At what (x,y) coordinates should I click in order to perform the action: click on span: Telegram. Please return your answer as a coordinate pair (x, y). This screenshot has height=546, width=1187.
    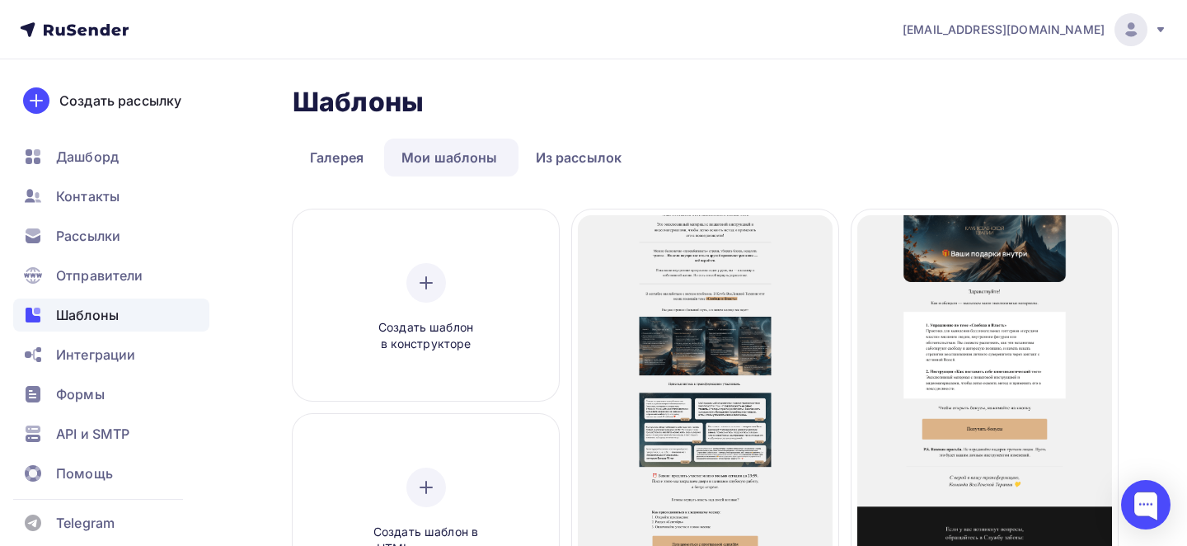
    Looking at the image, I should click on (85, 523).